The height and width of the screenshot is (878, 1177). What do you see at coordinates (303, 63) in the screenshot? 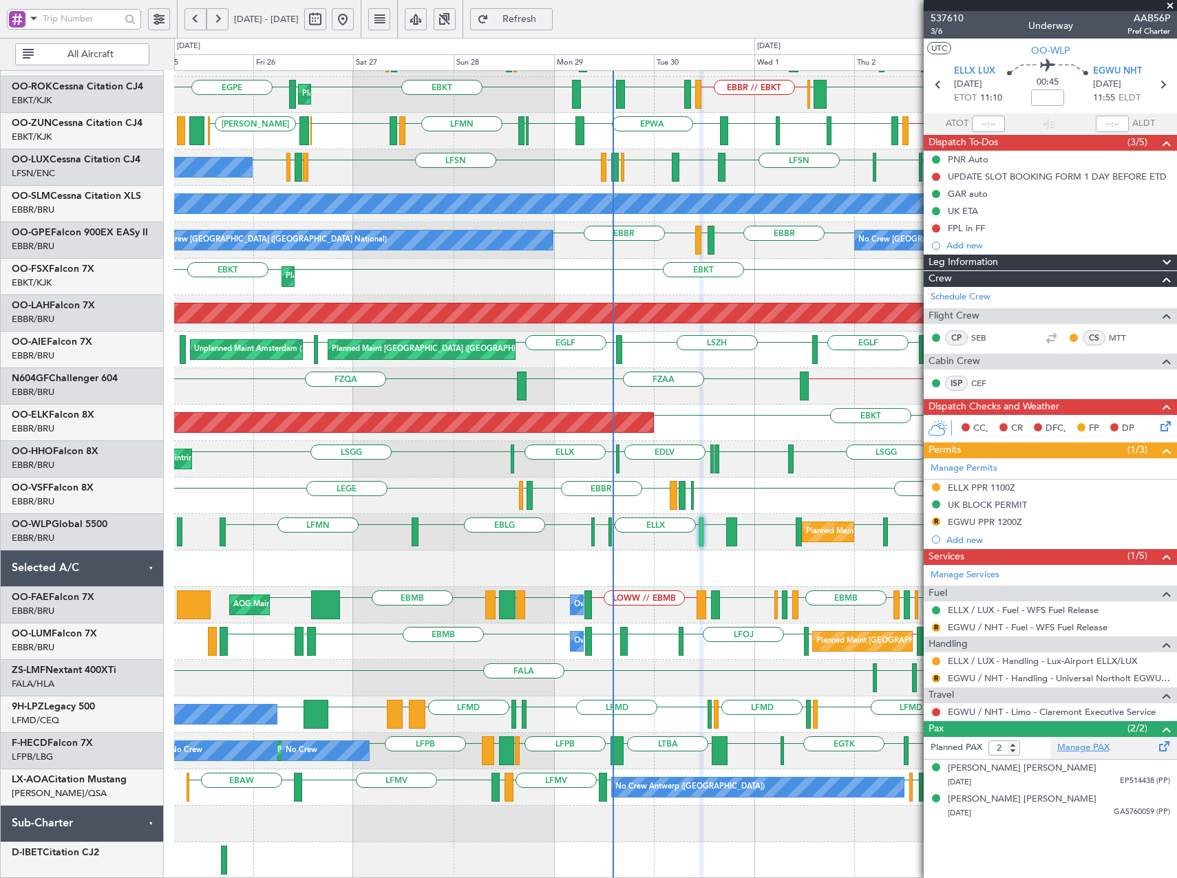
I see `div: Fri 26` at bounding box center [303, 63].